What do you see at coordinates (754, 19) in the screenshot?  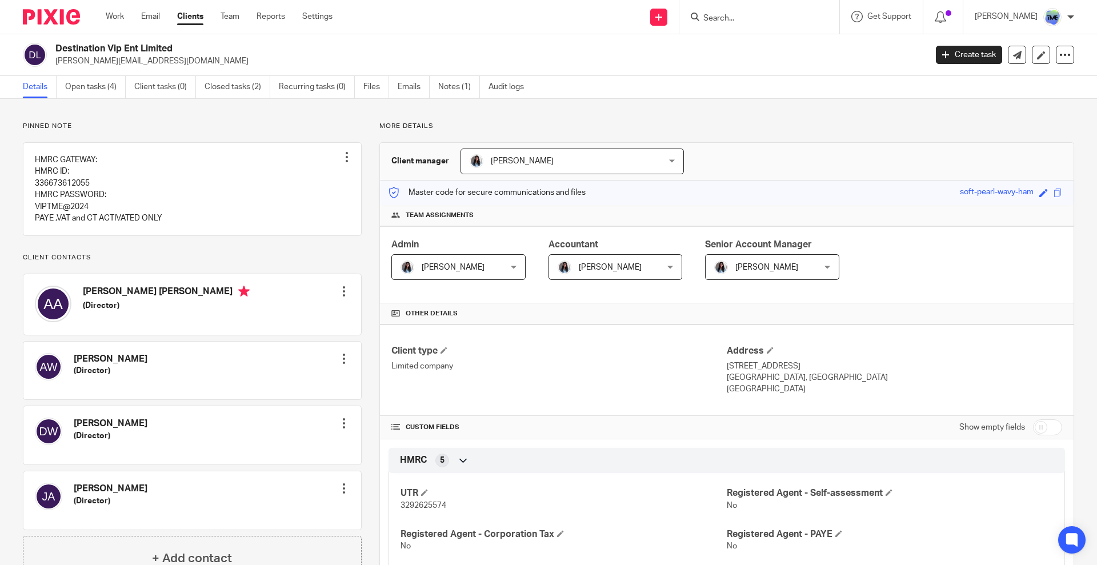 I see `input: Search` at bounding box center [754, 19].